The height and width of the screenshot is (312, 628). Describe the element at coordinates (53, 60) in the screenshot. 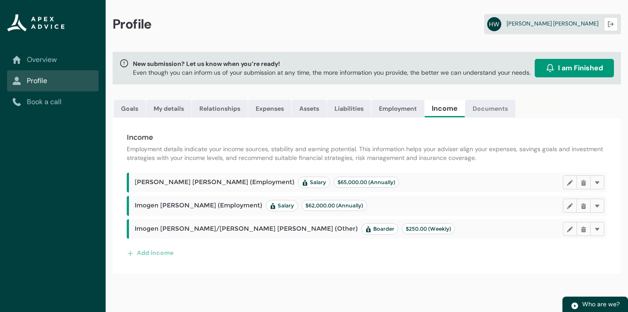

I see `a: Overview` at that location.